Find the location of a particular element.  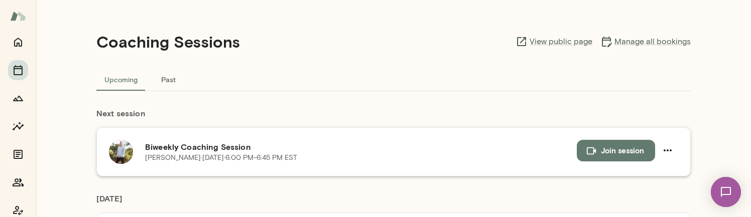

button: Sessions is located at coordinates (18, 70).